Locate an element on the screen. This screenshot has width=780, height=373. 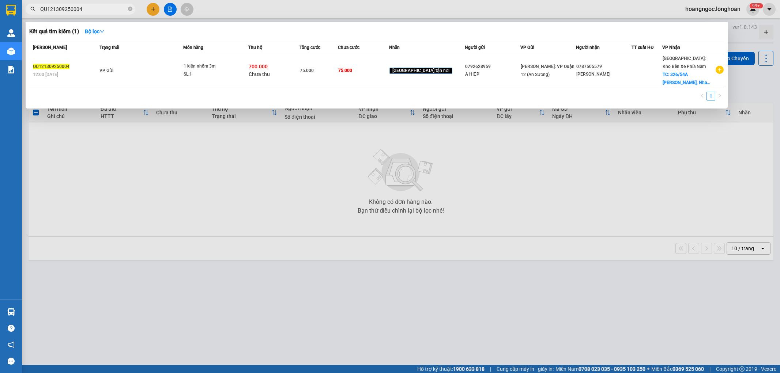
span: QU121309250004 is located at coordinates (51, 67).